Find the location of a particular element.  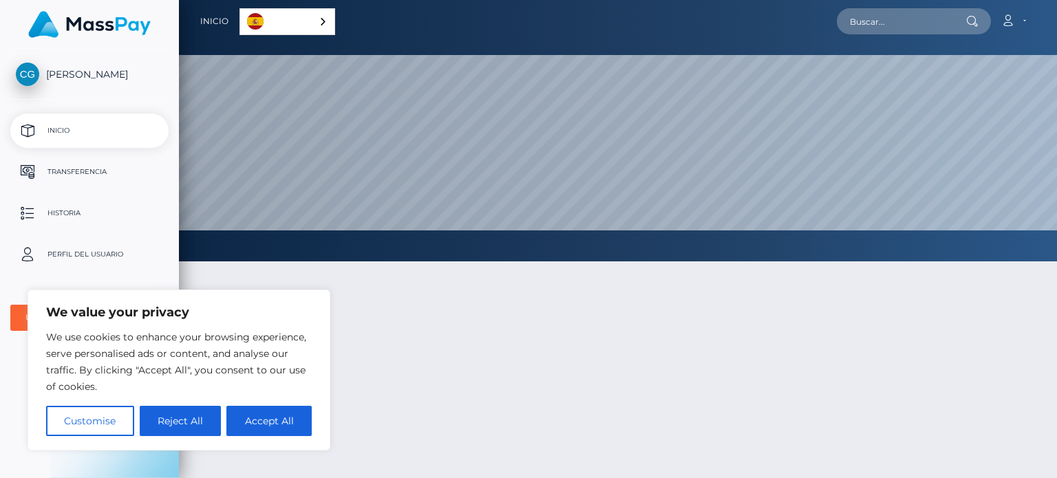

p: Transferencia is located at coordinates (89, 172).